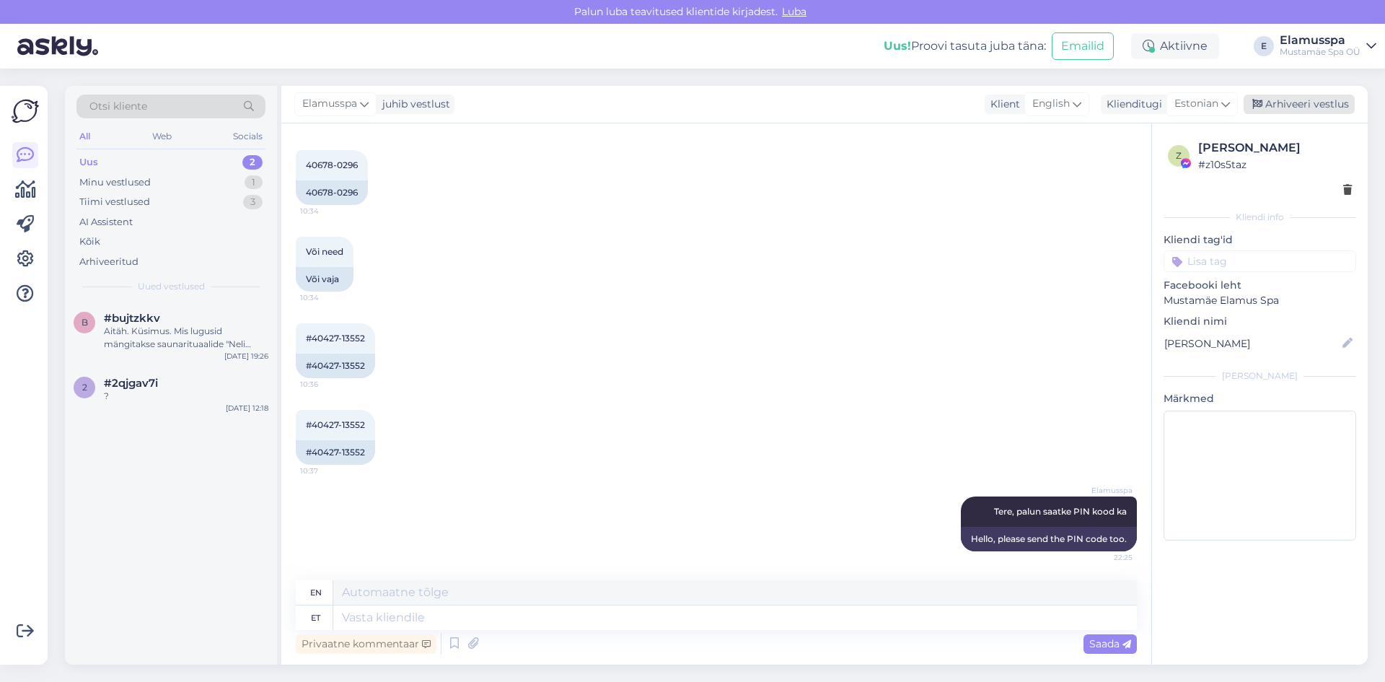  Describe the element at coordinates (1264, 46) in the screenshot. I see `div: E` at that location.